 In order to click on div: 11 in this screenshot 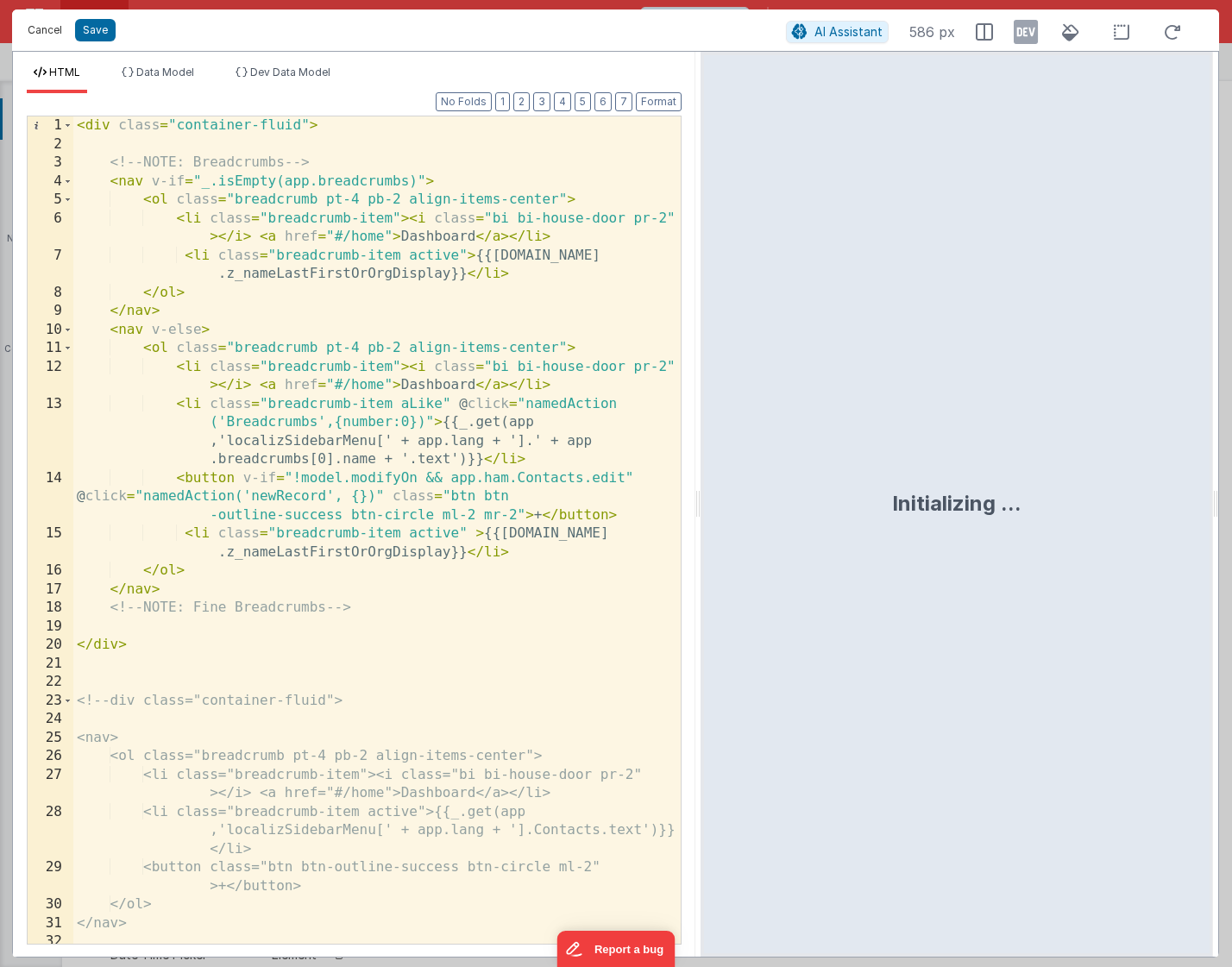, I will do `click(50, 348)`.